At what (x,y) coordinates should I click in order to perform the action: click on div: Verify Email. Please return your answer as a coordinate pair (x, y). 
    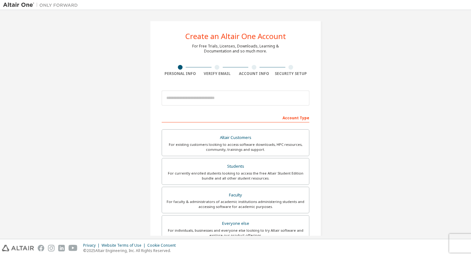
    Looking at the image, I should click on (217, 74).